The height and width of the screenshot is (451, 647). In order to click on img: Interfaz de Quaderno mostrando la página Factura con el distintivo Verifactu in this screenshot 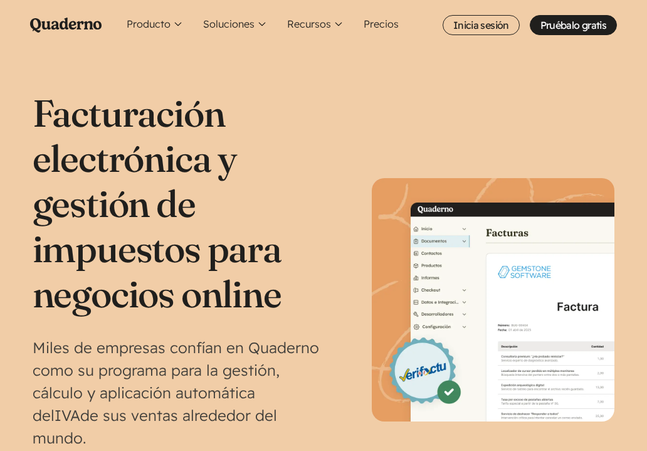, I will do `click(493, 299)`.